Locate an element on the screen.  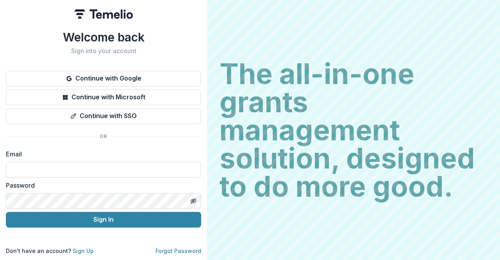
button: Continue with Microsoft is located at coordinates (104, 97).